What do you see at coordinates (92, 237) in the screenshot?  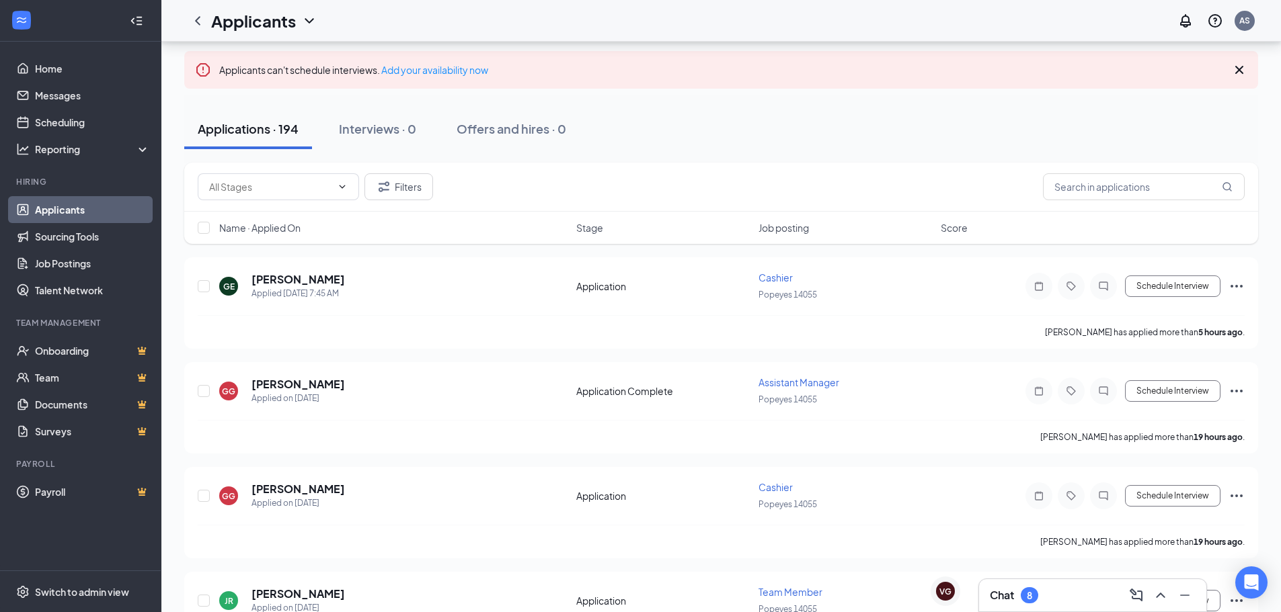 I see `a: Sourcing Tools` at bounding box center [92, 237].